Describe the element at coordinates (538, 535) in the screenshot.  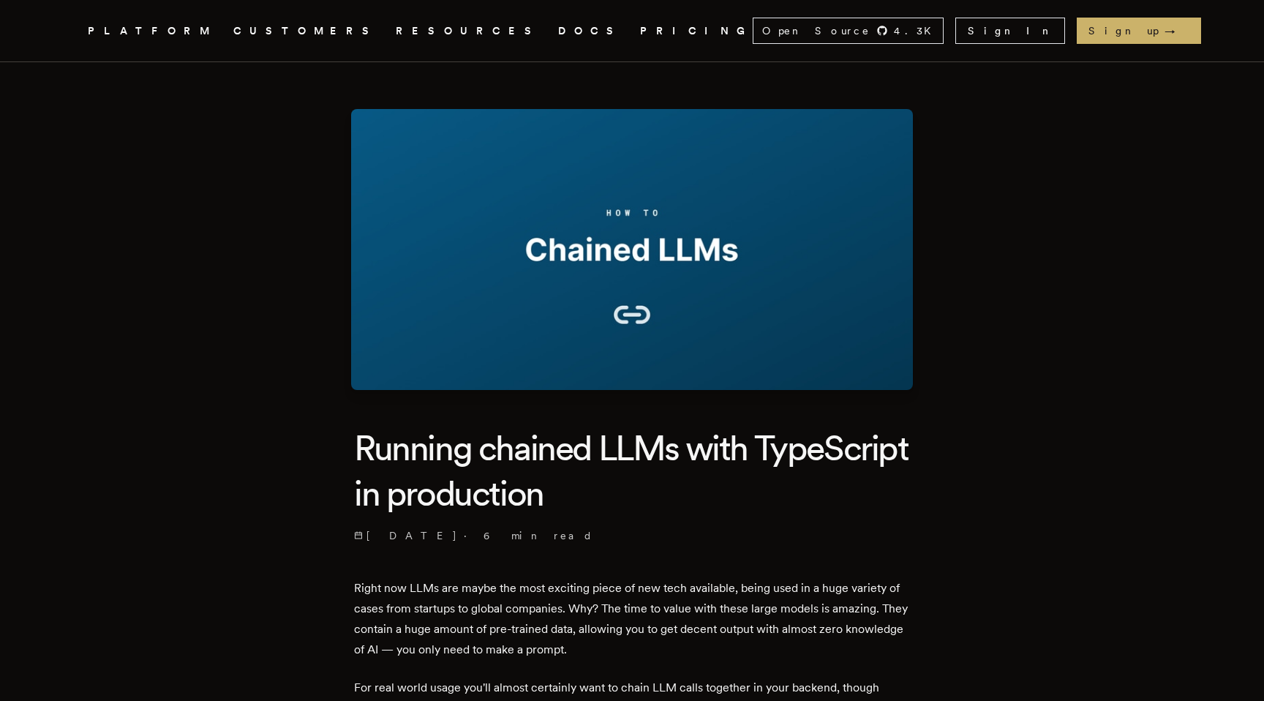
I see `span: 6 min read` at that location.